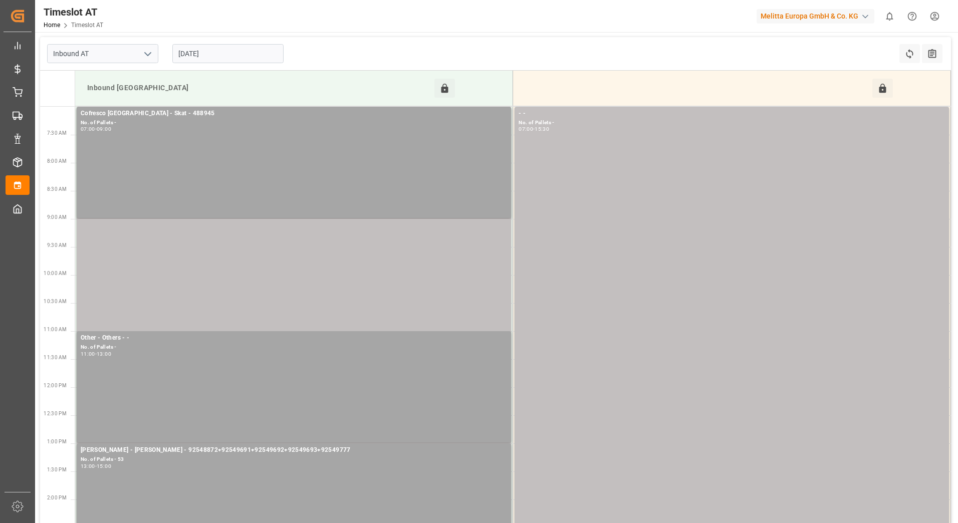  What do you see at coordinates (73, 12) in the screenshot?
I see `div: Timeslot AT` at bounding box center [73, 12].